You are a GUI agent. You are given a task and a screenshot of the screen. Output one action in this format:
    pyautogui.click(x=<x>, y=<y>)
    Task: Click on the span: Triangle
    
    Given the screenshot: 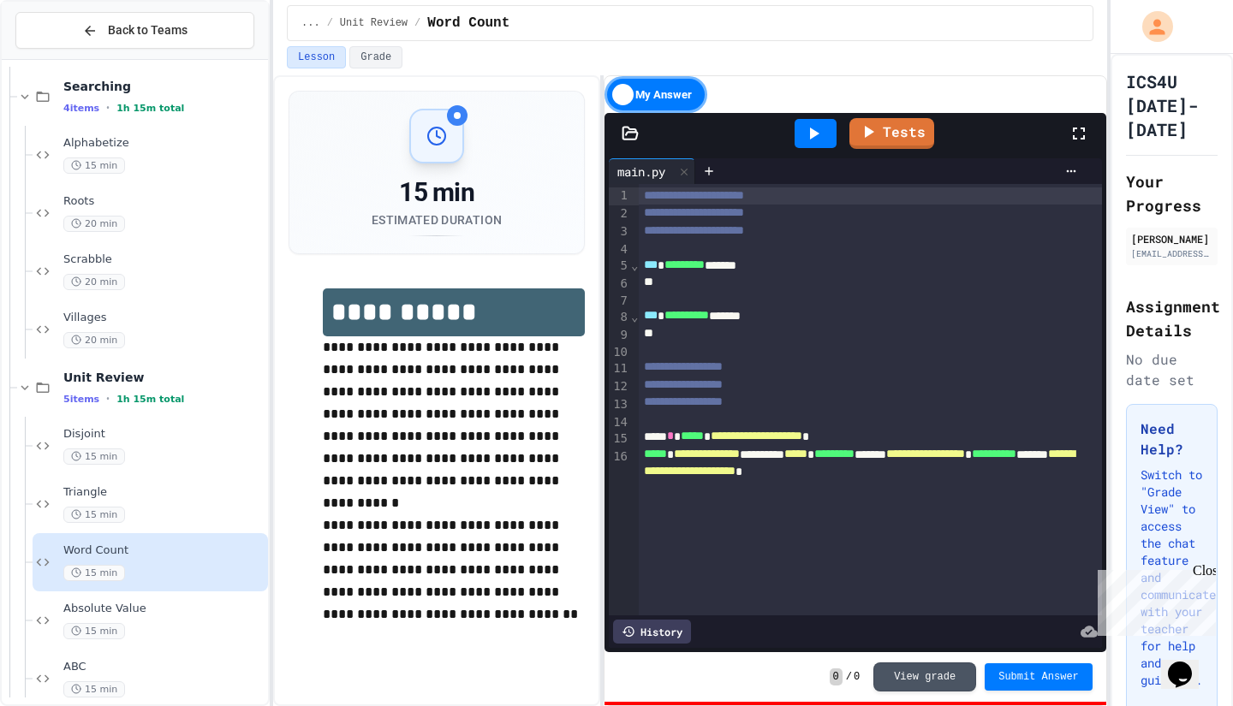 What is the action you would take?
    pyautogui.click(x=163, y=492)
    